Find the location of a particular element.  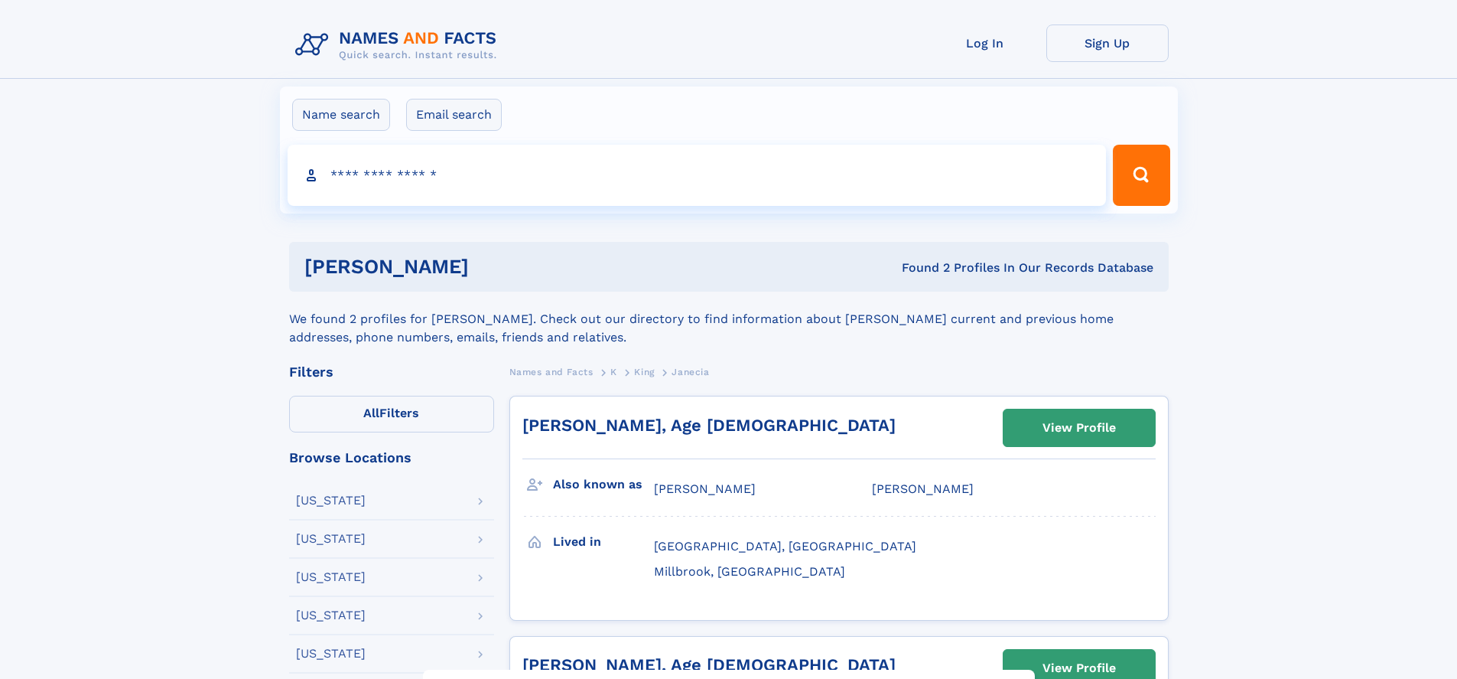

div: Filters is located at coordinates (392, 372).